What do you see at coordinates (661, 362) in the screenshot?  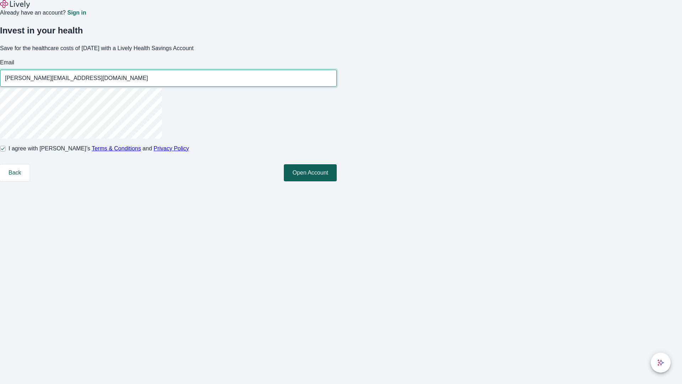 I see `button: chat` at bounding box center [661, 362].